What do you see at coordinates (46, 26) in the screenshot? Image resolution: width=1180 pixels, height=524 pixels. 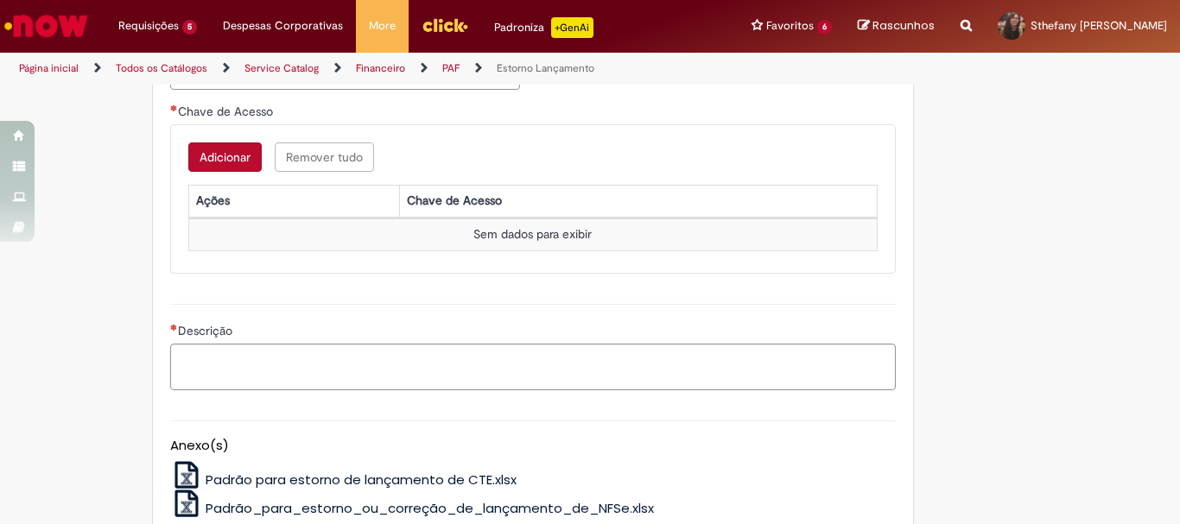 I see `img: ServiceNow` at bounding box center [46, 26].